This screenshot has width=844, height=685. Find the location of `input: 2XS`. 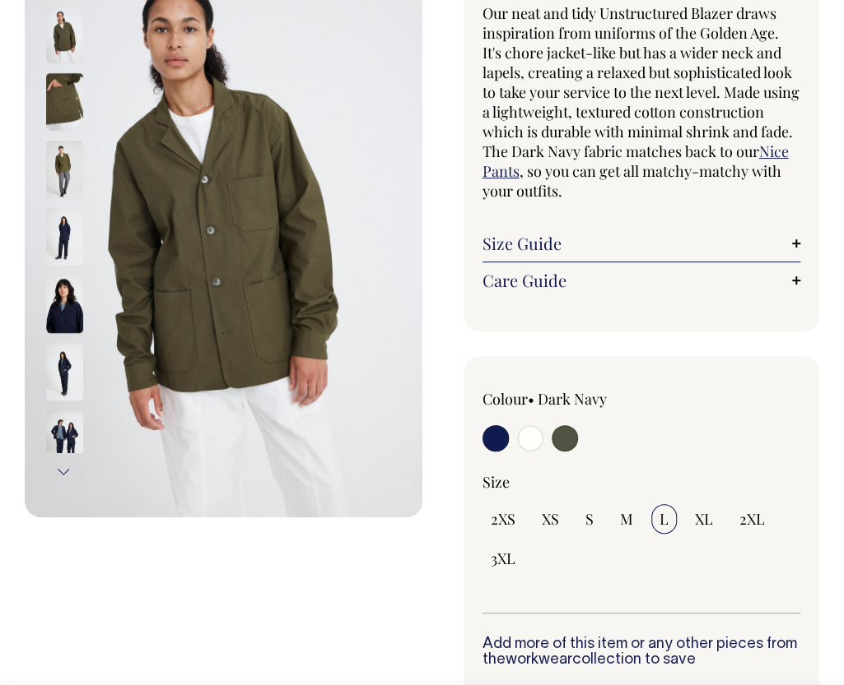

input: 2XS is located at coordinates (503, 519).